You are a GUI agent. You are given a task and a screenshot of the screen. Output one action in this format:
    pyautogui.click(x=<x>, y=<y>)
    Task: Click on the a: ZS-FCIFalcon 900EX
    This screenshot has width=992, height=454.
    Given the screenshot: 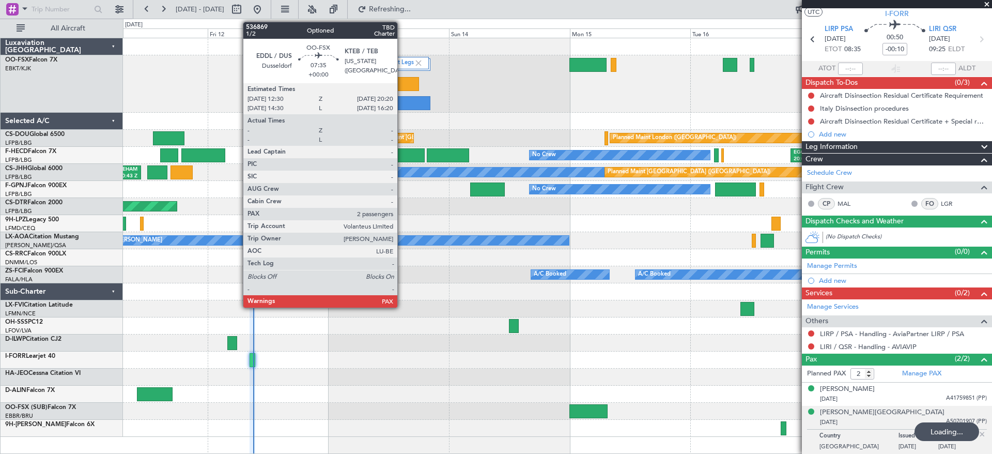 What is the action you would take?
    pyautogui.click(x=34, y=271)
    